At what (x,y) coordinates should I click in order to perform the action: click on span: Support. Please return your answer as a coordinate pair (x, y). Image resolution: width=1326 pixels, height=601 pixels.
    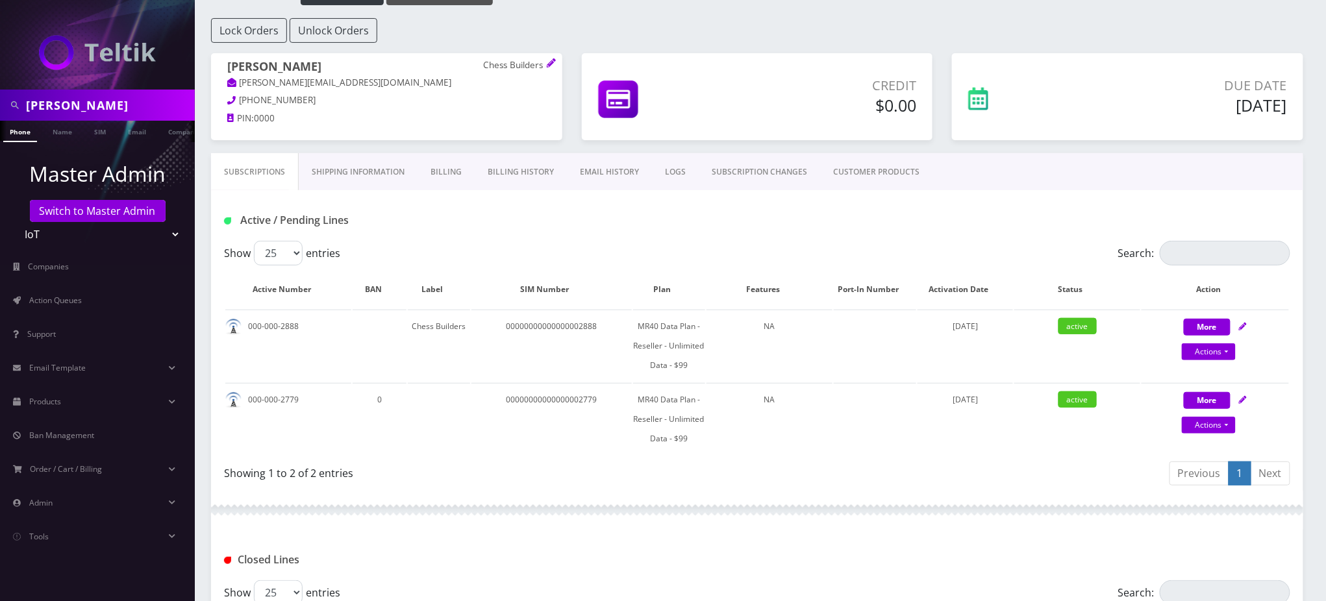
    Looking at the image, I should click on (42, 334).